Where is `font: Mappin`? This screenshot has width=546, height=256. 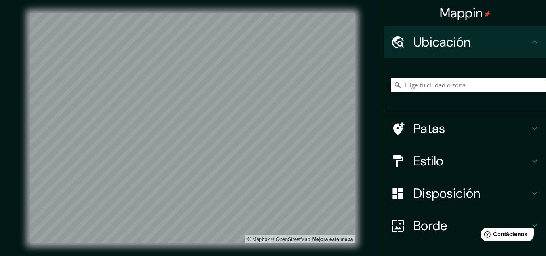
font: Mappin is located at coordinates (462, 13).